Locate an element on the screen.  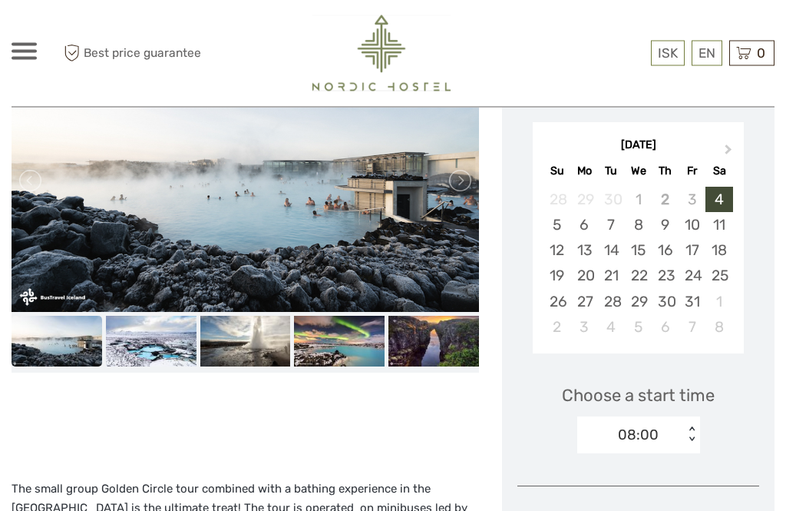
div: We is located at coordinates (638, 171).